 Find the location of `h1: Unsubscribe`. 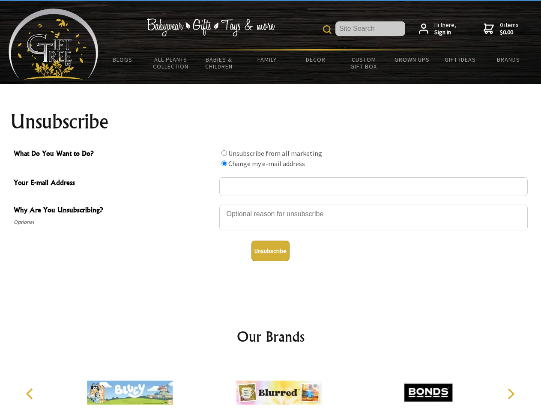

h1: Unsubscribe is located at coordinates (271, 122).